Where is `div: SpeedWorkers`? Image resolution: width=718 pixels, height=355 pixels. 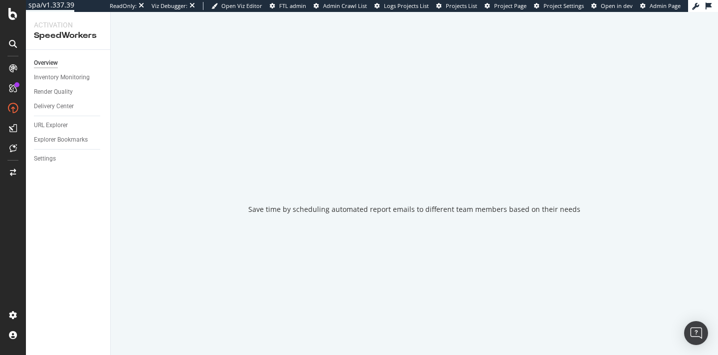 div: SpeedWorkers is located at coordinates (68, 35).